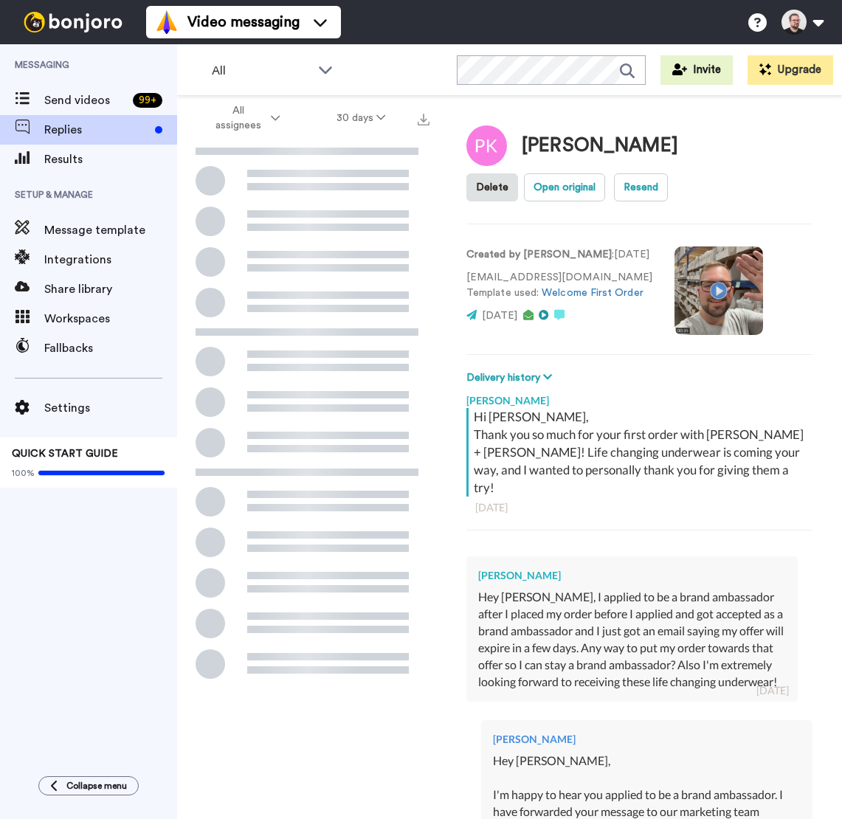 The width and height of the screenshot is (842, 819). Describe the element at coordinates (697, 70) in the screenshot. I see `a: Invite` at that location.